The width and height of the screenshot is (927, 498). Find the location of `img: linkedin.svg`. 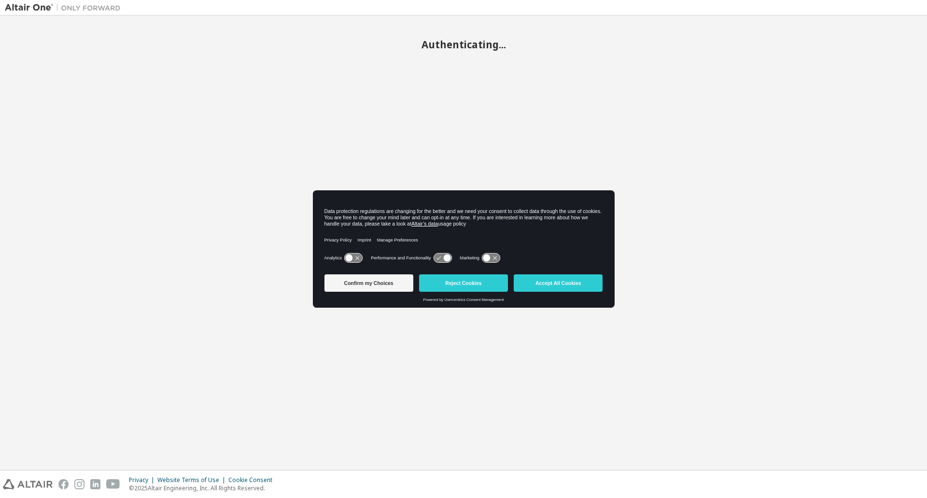

img: linkedin.svg is located at coordinates (95, 484).